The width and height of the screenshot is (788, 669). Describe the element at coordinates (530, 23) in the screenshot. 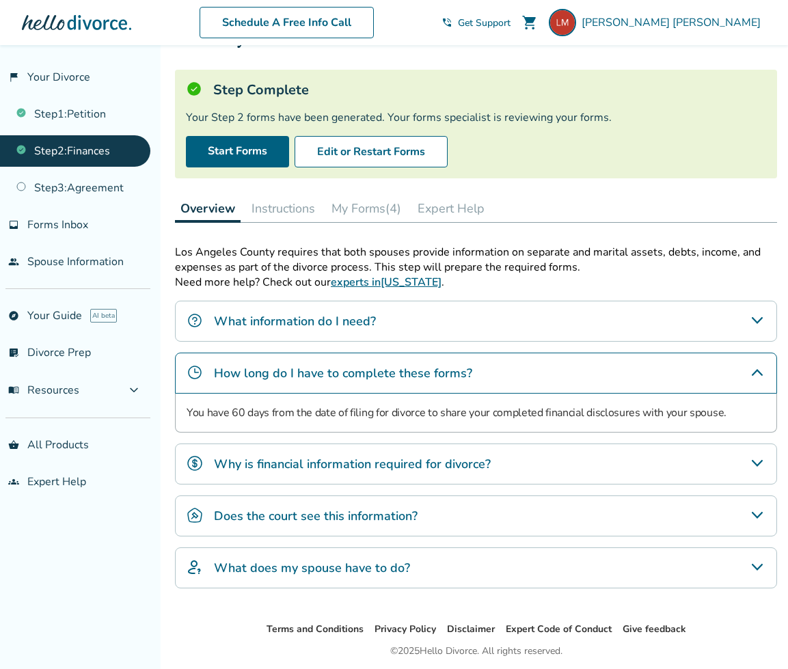

I see `span: shopping_cart` at that location.